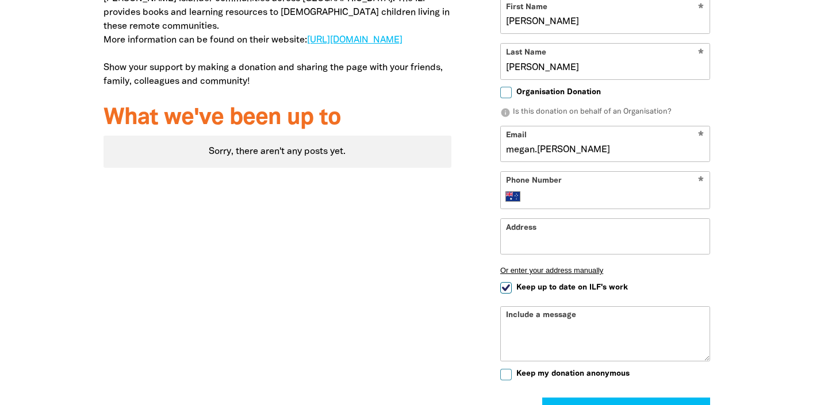 Image resolution: width=828 pixels, height=405 pixels. What do you see at coordinates (506, 375) in the screenshot?
I see `input: Keep my donation anonymous` at bounding box center [506, 375].